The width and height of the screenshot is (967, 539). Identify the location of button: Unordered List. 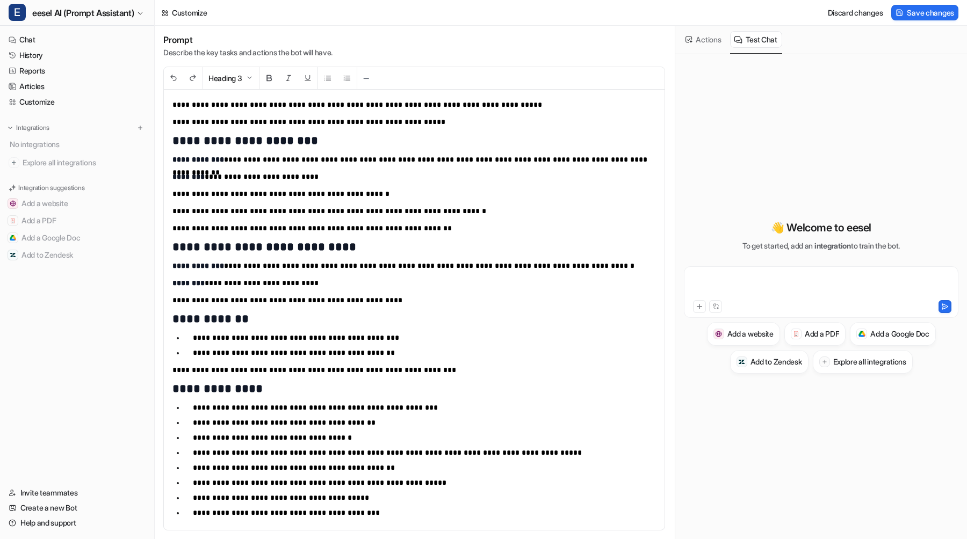
(328, 78).